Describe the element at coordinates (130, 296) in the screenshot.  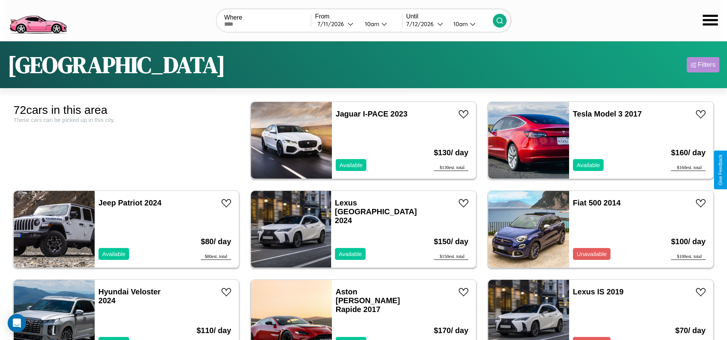
I see `a: Hyundai Veloster 2024` at that location.